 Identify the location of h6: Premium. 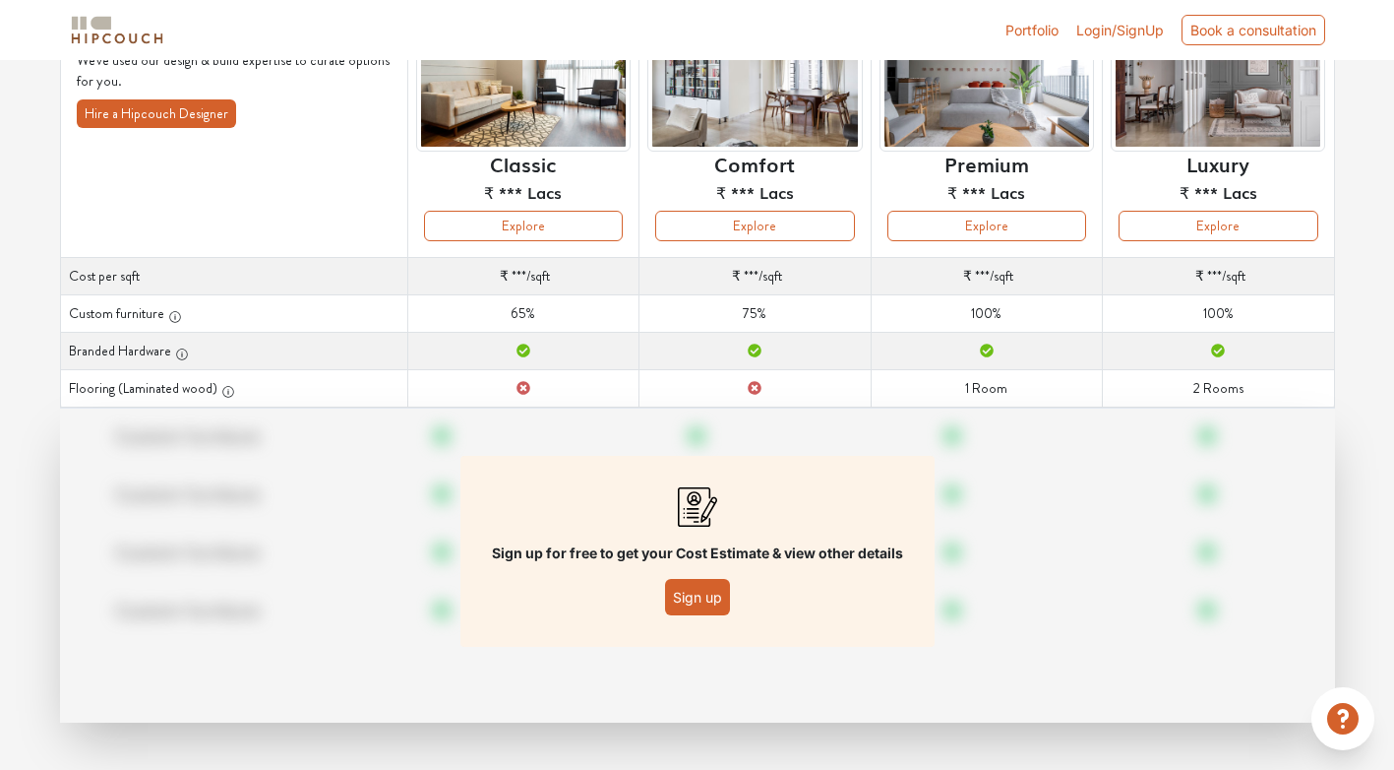
(987, 163).